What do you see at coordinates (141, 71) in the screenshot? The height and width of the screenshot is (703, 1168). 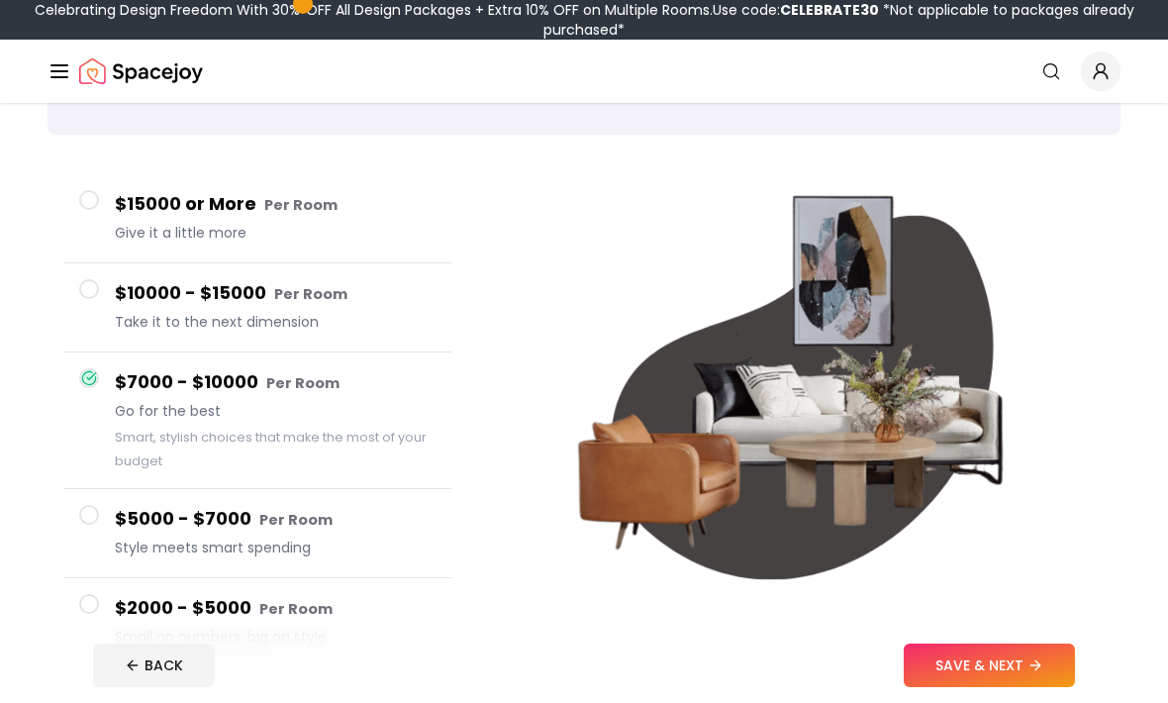 I see `a: Spacejoy` at bounding box center [141, 71].